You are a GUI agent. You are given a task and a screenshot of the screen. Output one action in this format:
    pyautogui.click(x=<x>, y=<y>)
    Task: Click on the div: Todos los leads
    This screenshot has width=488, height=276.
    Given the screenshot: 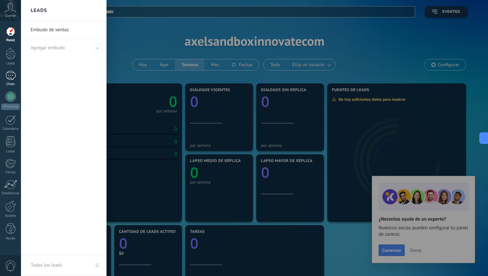 What is the action you would take?
    pyautogui.click(x=46, y=266)
    